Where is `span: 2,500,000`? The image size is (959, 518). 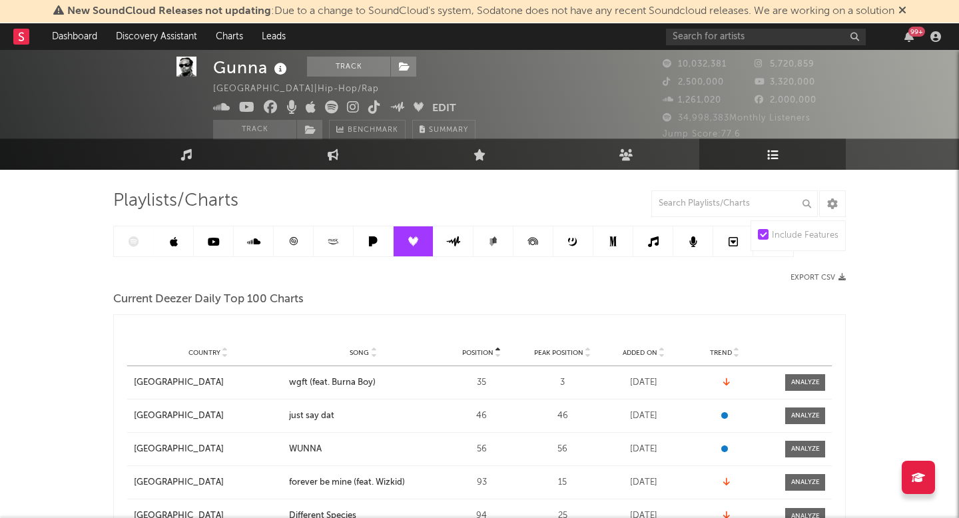
span: 2,500,000 is located at coordinates (693, 82).